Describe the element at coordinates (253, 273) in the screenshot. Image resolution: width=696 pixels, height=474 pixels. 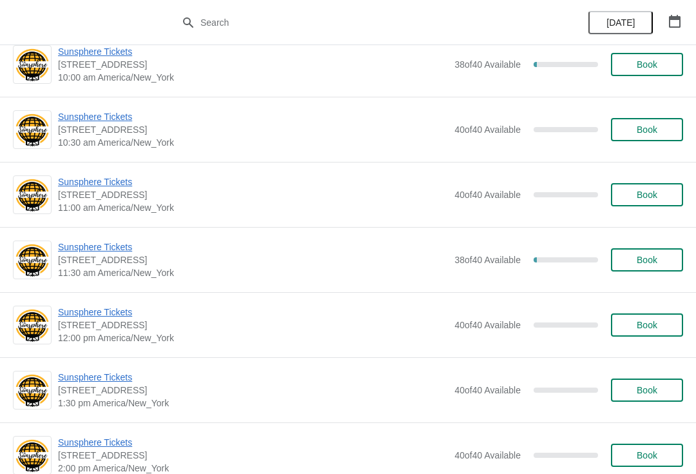
I see `span: 11:30 am America/New_York` at that location.